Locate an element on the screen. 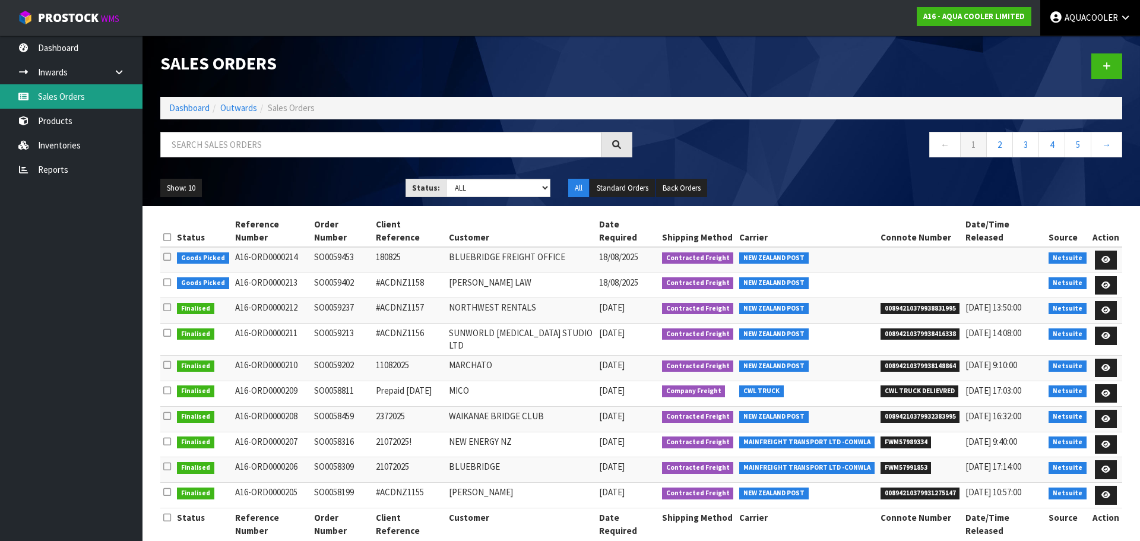 This screenshot has width=1140, height=541. th: Action is located at coordinates (1106, 231).